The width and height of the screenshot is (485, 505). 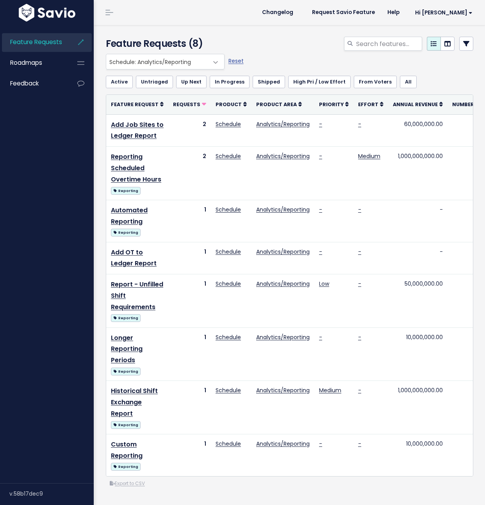 I want to click on a: In Progress, so click(x=229, y=82).